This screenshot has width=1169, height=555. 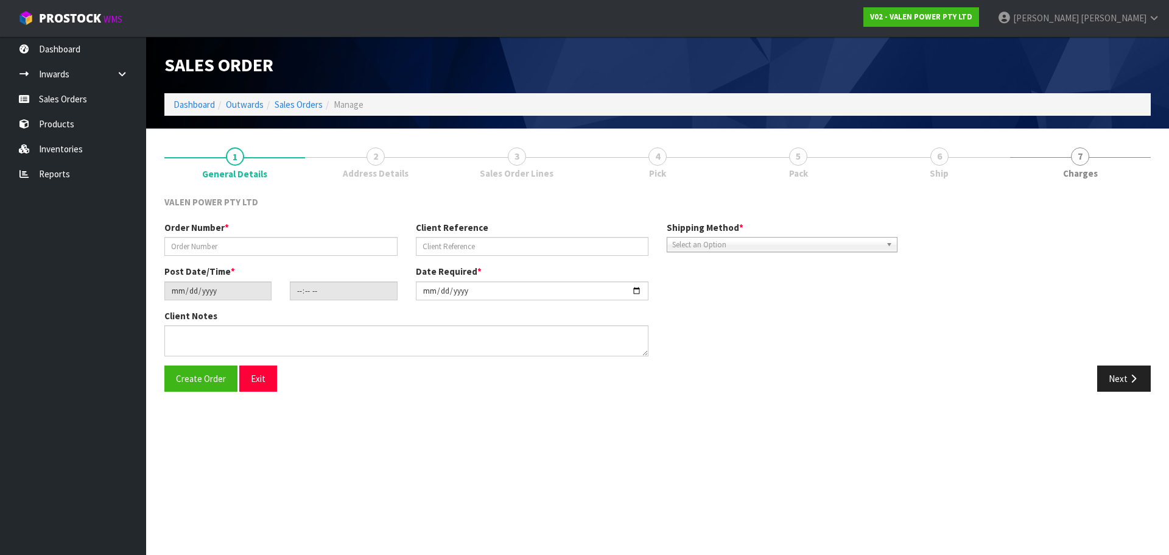 I want to click on span: VALEN POWER PTY LTD, so click(x=211, y=202).